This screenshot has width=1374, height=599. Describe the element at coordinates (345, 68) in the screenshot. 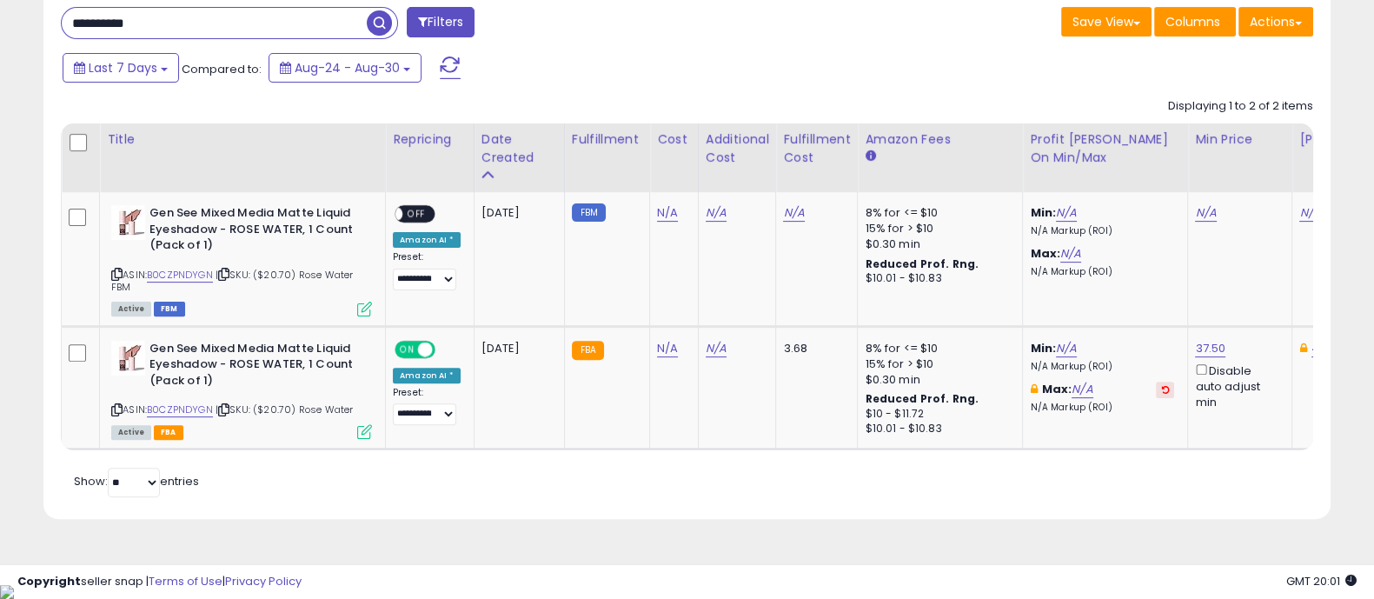

I see `button: Aug-24 - Aug-30` at that location.